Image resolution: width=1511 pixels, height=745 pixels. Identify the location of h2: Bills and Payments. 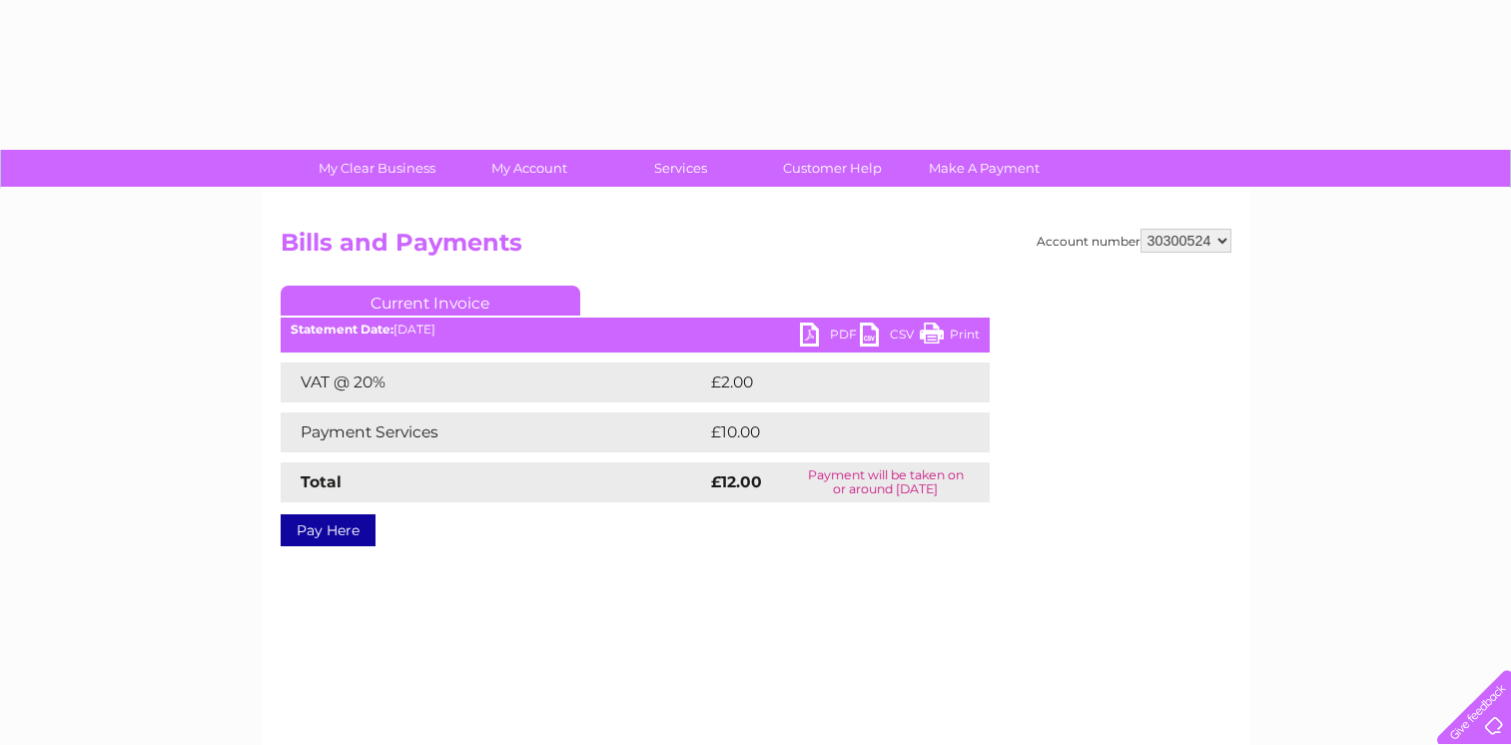
(756, 248).